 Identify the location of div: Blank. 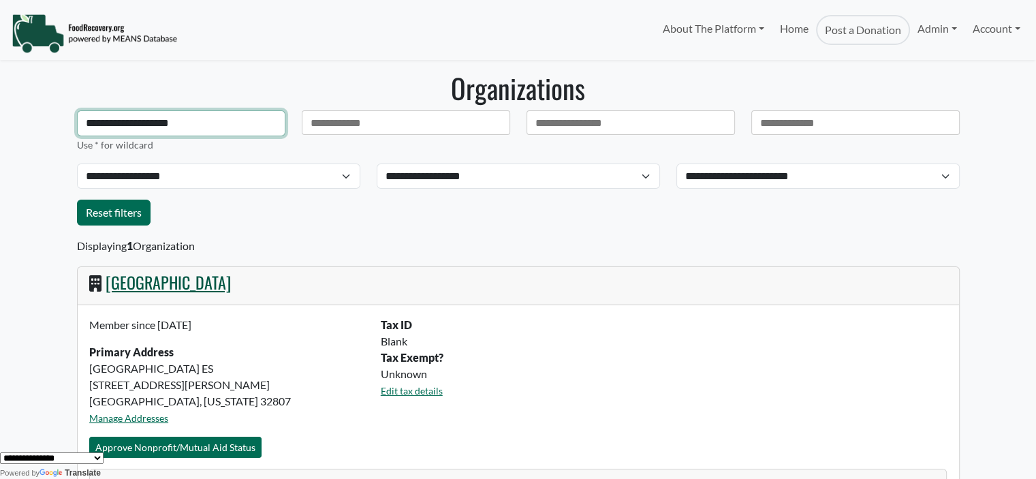
(663, 341).